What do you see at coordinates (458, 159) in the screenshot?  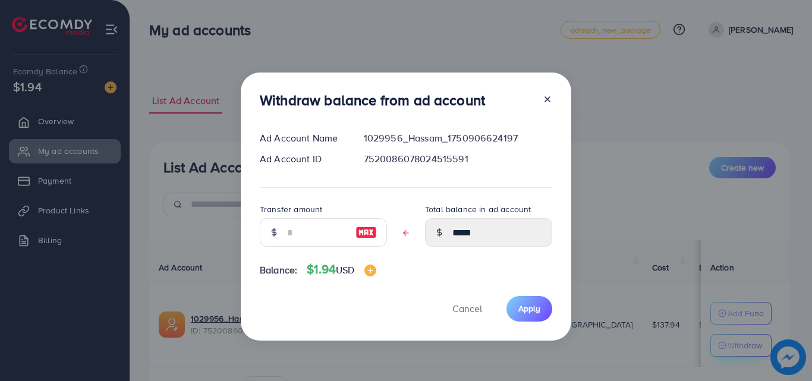 I see `div: 7520086078024515591` at bounding box center [458, 159].